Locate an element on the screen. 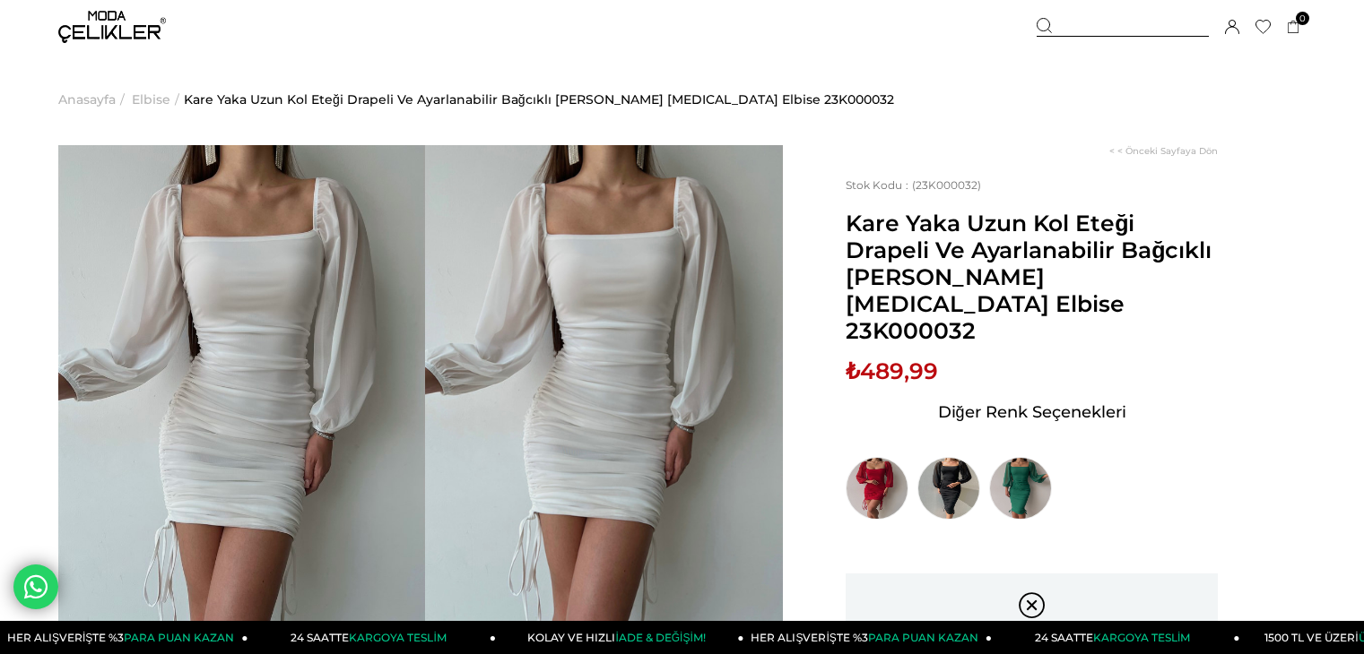 This screenshot has height=654, width=1364. a: HER ALIŞVERİŞTE %3PARA PUAN KAZAN is located at coordinates (868, 637).